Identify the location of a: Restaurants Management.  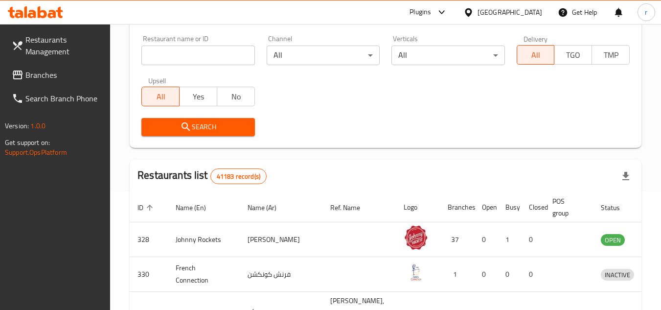
(57, 46).